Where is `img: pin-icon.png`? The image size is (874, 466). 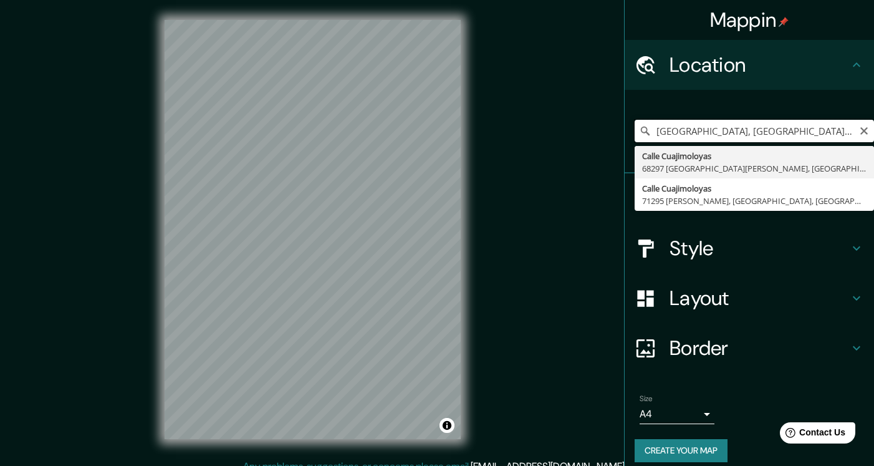 img: pin-icon.png is located at coordinates (784, 22).